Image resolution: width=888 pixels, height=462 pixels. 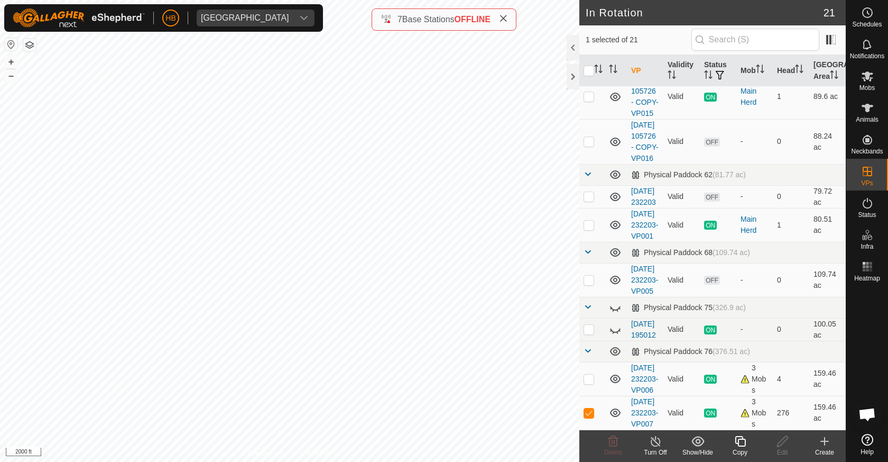 What do you see at coordinates (827, 280) in the screenshot?
I see `td: 109.74 ac` at bounding box center [827, 280].